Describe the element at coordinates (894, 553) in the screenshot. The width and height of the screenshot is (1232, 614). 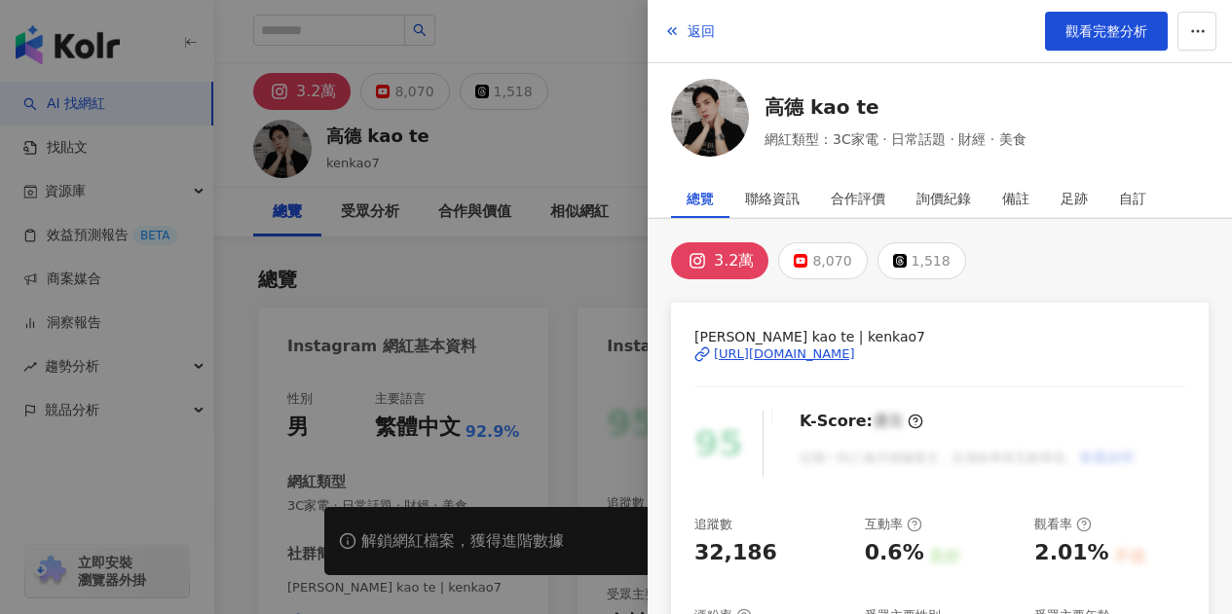
I see `div: 0.6%` at that location.